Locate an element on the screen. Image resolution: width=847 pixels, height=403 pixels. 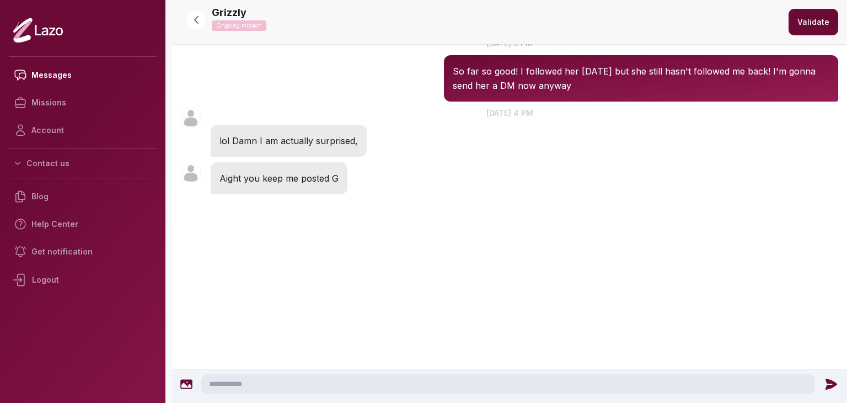
button: Contact us is located at coordinates (83, 163).